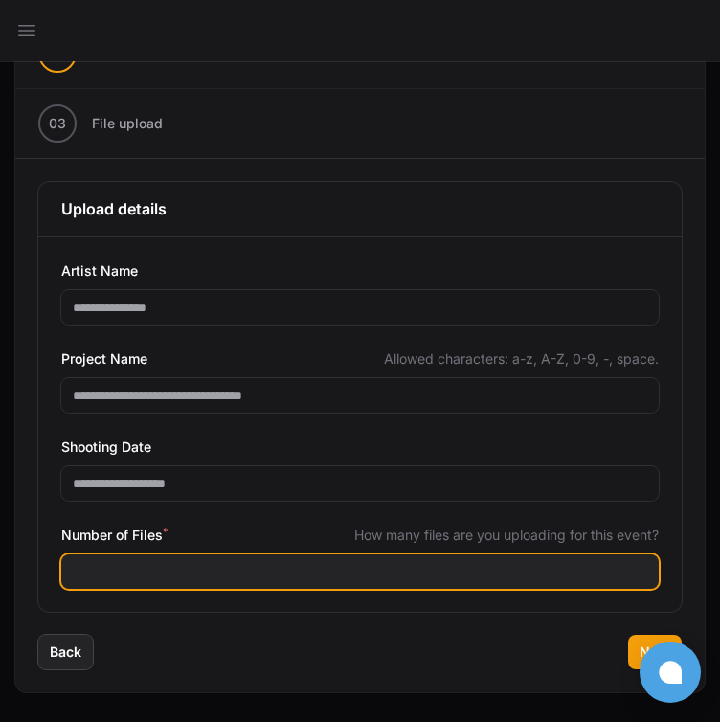 The width and height of the screenshot is (720, 722). Describe the element at coordinates (127, 124) in the screenshot. I see `span: File upload` at that location.